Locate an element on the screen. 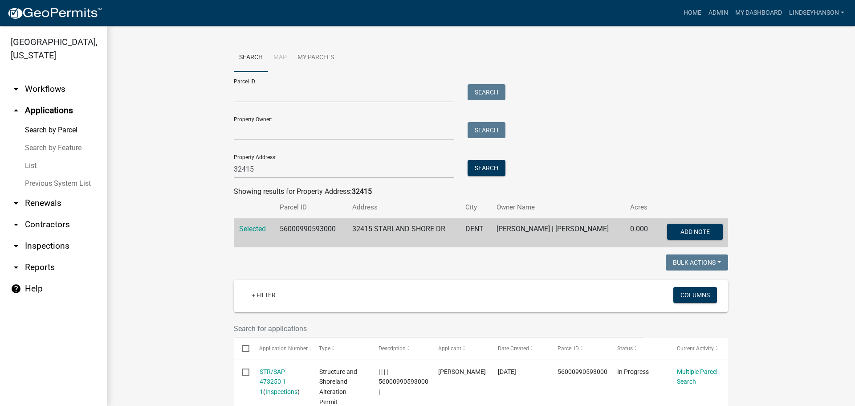 The width and height of the screenshot is (855, 406). a: Lindseyhanson is located at coordinates (817, 13).